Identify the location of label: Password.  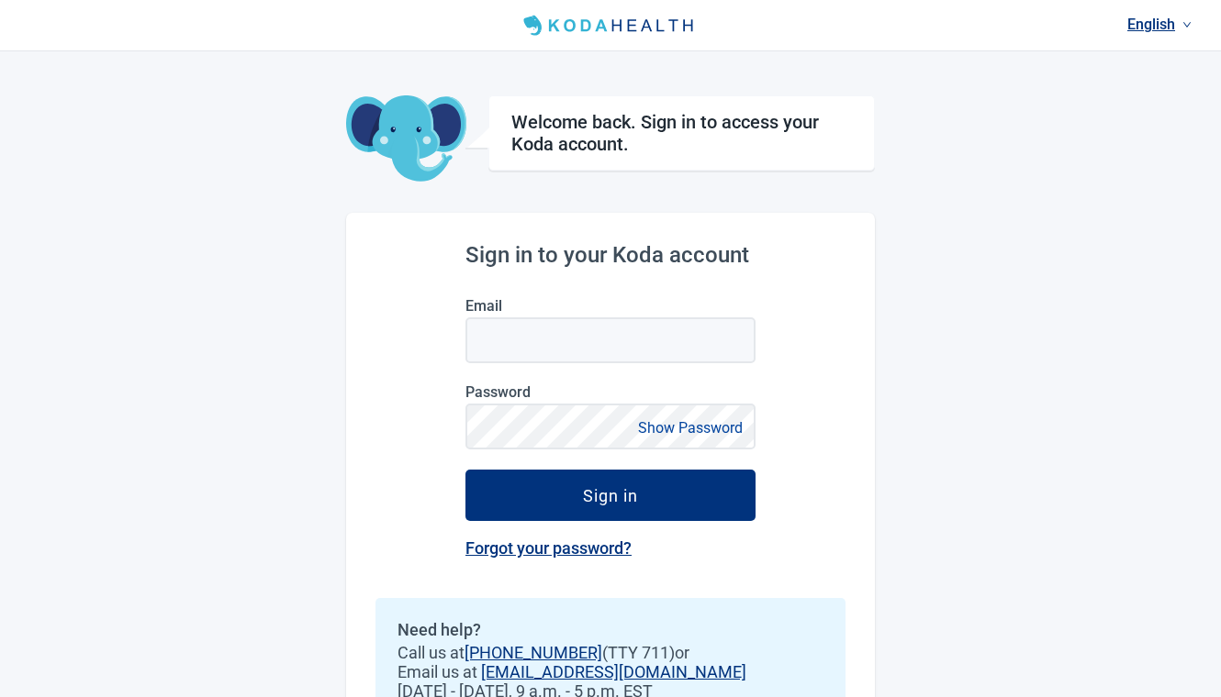
(610, 392).